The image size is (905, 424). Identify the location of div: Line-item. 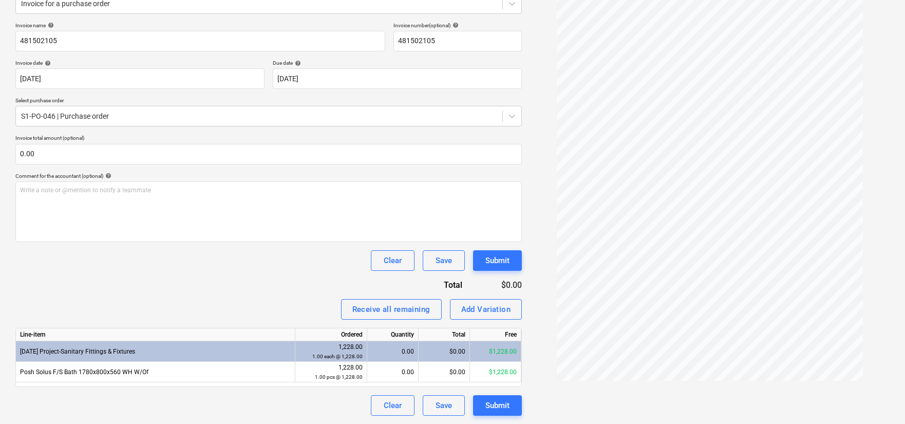
(156, 334).